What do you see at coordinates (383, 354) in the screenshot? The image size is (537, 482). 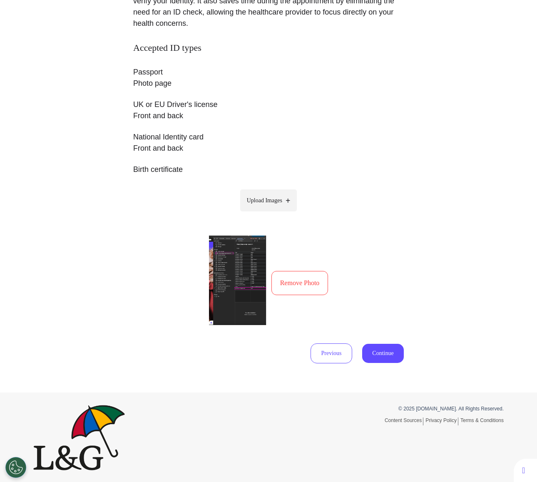 I see `button: Continue` at bounding box center [383, 354].